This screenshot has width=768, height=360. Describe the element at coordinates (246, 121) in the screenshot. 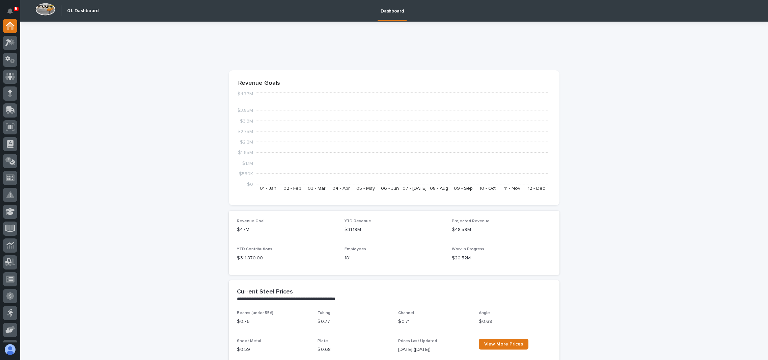

I see `tspan: $3.3M` at that location.